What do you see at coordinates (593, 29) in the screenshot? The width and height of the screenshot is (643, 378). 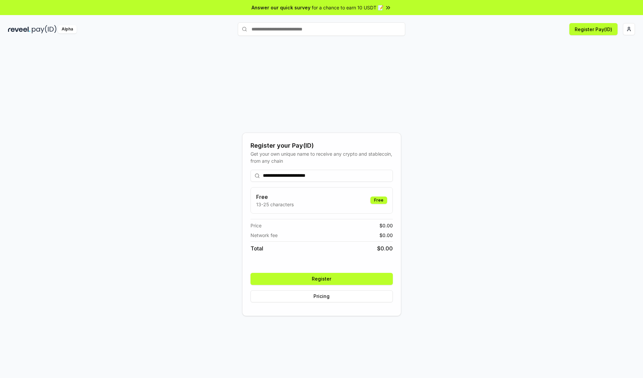 I see `button: Register Pay(ID)` at bounding box center [593, 29].